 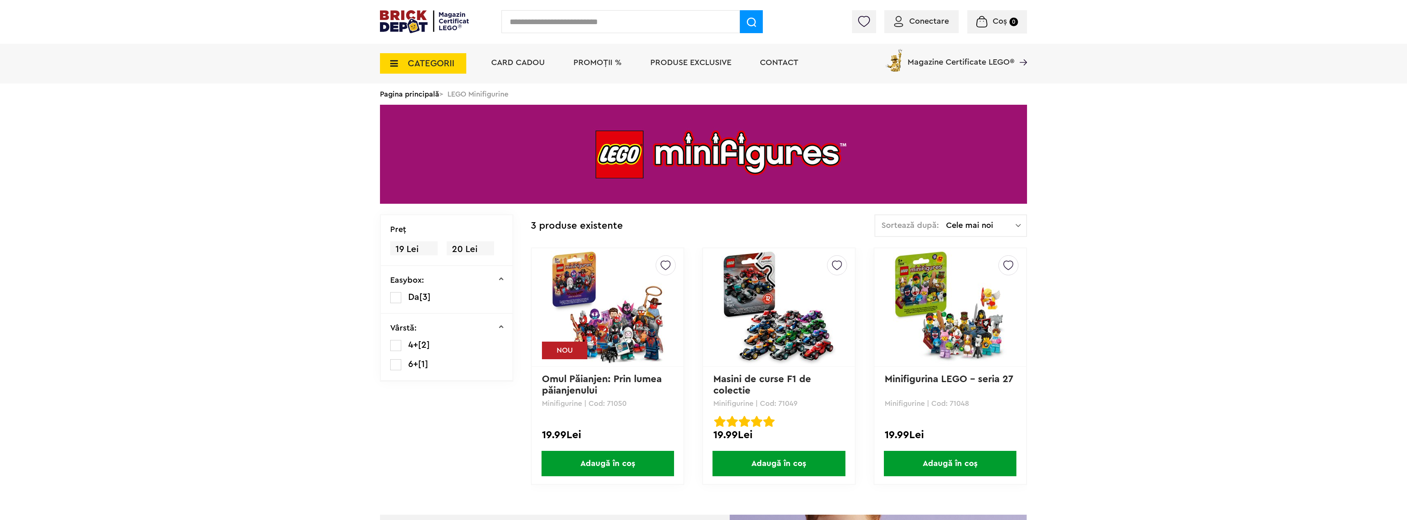 What do you see at coordinates (910, 225) in the screenshot?
I see `span: Sortează după:` at bounding box center [910, 225].